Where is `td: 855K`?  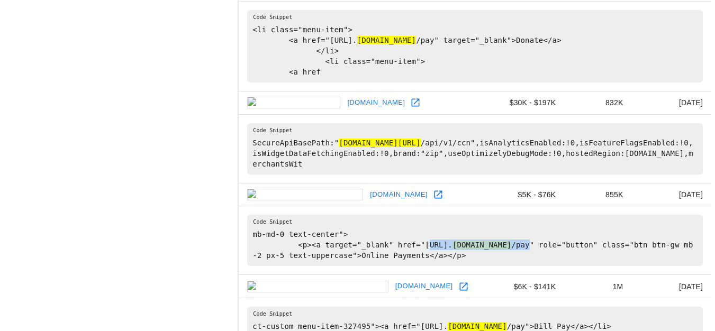 td: 855K is located at coordinates (598, 195).